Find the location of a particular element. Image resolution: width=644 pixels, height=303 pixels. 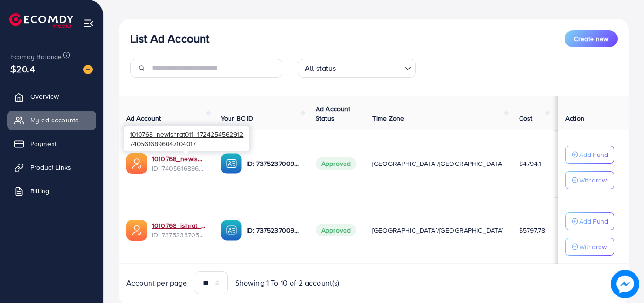

span: $20.4 is located at coordinates (23, 69).